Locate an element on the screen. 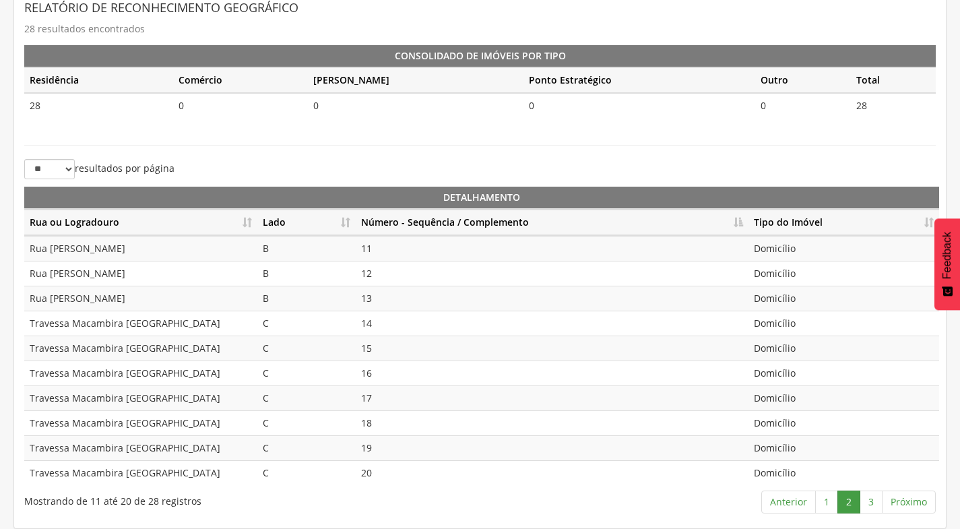  td: 16 is located at coordinates (552, 373).